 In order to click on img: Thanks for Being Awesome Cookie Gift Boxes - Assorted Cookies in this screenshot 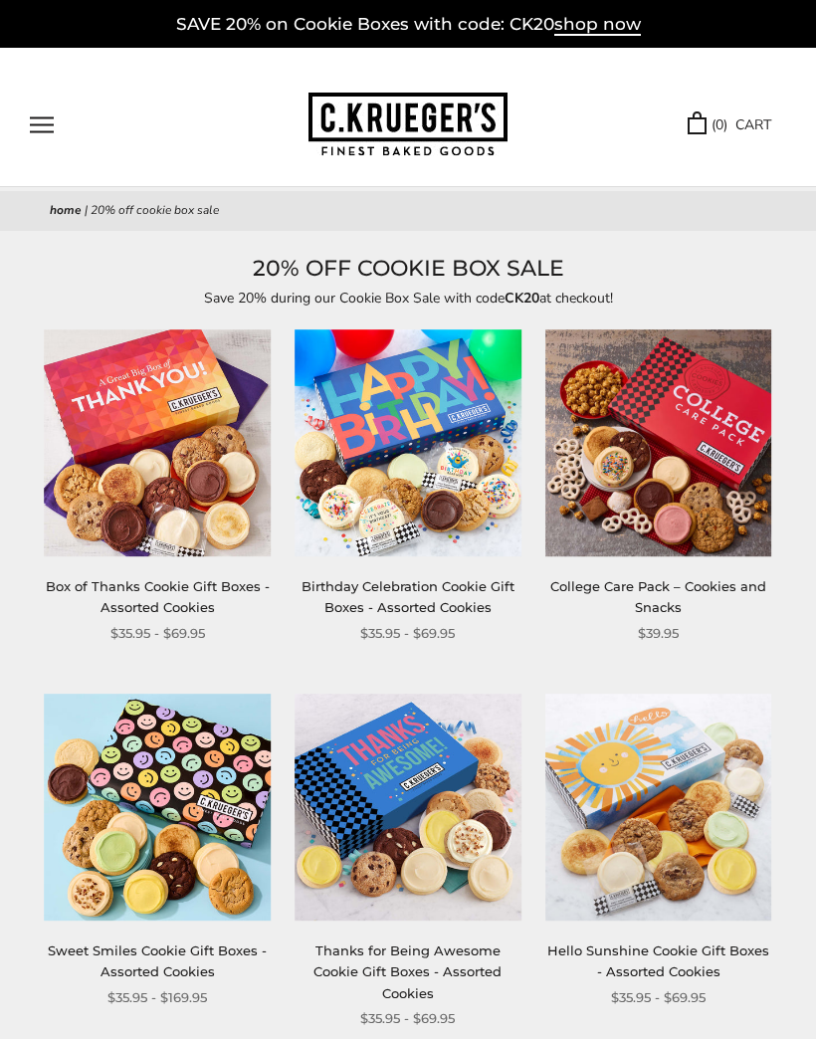, I will do `click(408, 807)`.